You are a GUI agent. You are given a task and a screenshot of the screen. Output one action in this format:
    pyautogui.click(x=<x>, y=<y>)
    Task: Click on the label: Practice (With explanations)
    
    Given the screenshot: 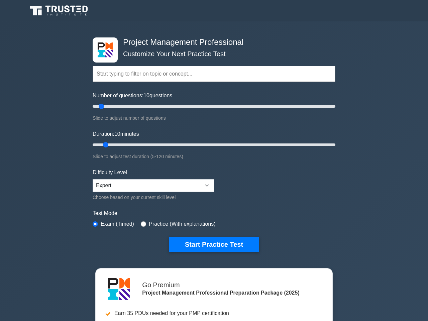 What is the action you would take?
    pyautogui.click(x=182, y=224)
    